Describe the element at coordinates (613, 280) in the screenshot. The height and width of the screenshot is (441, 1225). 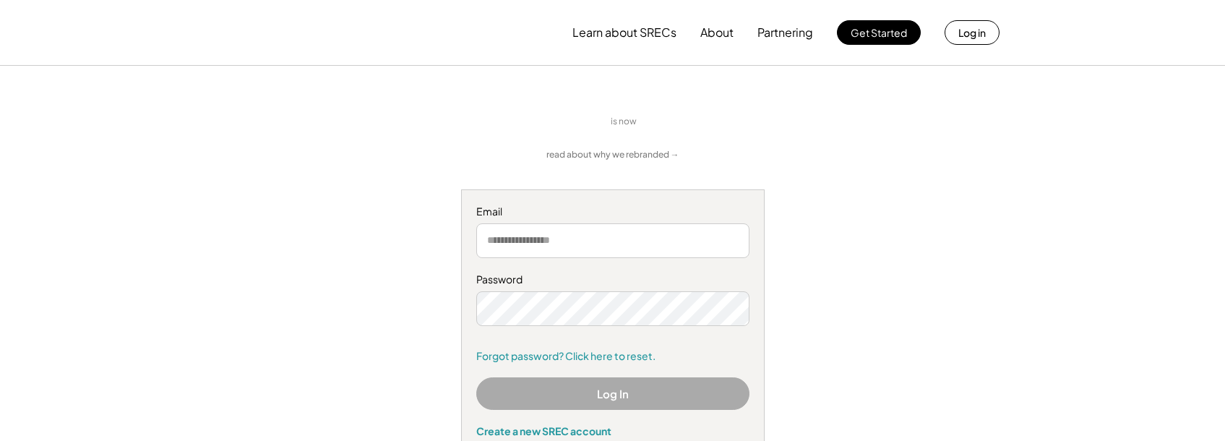
I see `div: Password` at that location.